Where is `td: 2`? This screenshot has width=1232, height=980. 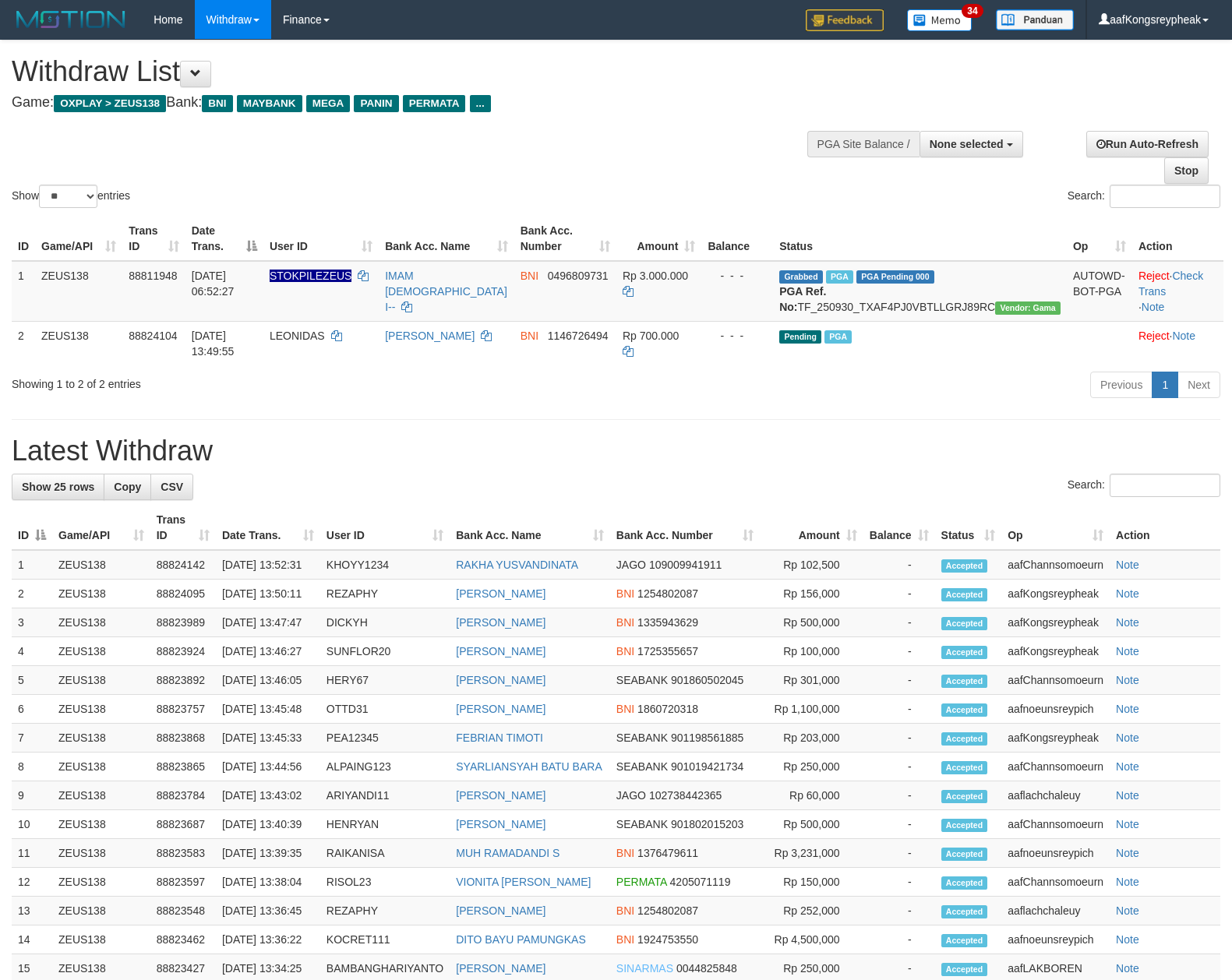
td: 2 is located at coordinates (23, 343).